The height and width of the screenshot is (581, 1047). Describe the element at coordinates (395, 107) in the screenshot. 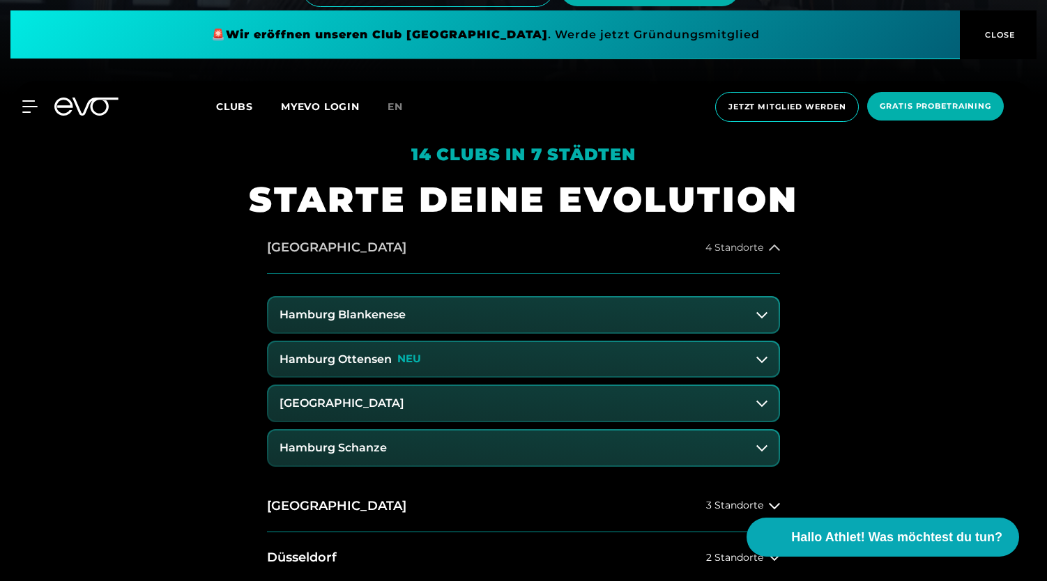

I see `span: en` at that location.